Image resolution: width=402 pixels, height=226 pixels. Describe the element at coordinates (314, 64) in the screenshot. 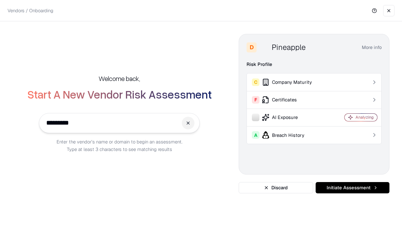

I see `div: Risk Profile` at that location.